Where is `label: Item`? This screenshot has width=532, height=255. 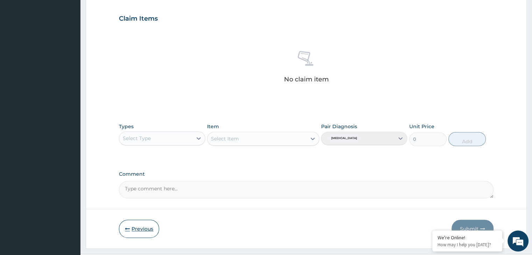 label: Item is located at coordinates (213, 127).